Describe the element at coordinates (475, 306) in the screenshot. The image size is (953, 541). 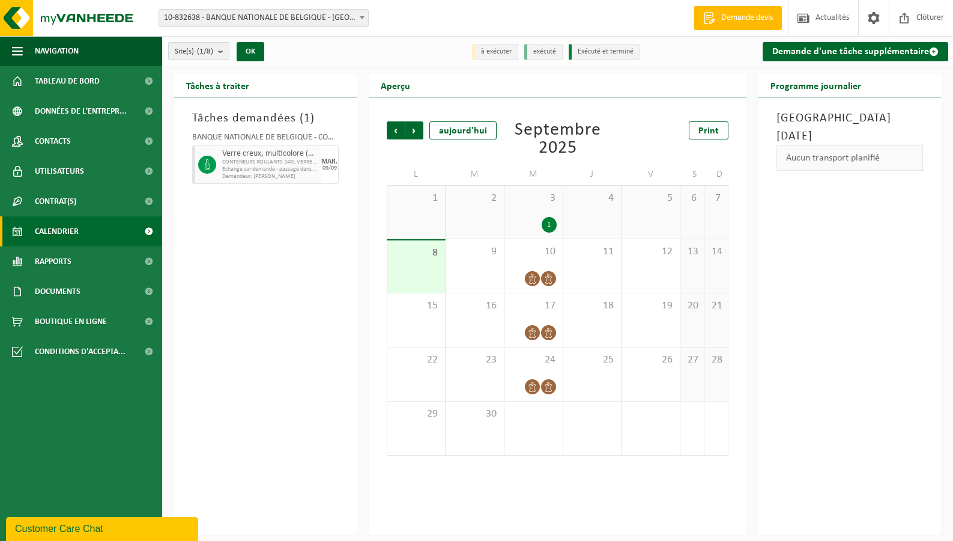
I see `span: 16` at that location.